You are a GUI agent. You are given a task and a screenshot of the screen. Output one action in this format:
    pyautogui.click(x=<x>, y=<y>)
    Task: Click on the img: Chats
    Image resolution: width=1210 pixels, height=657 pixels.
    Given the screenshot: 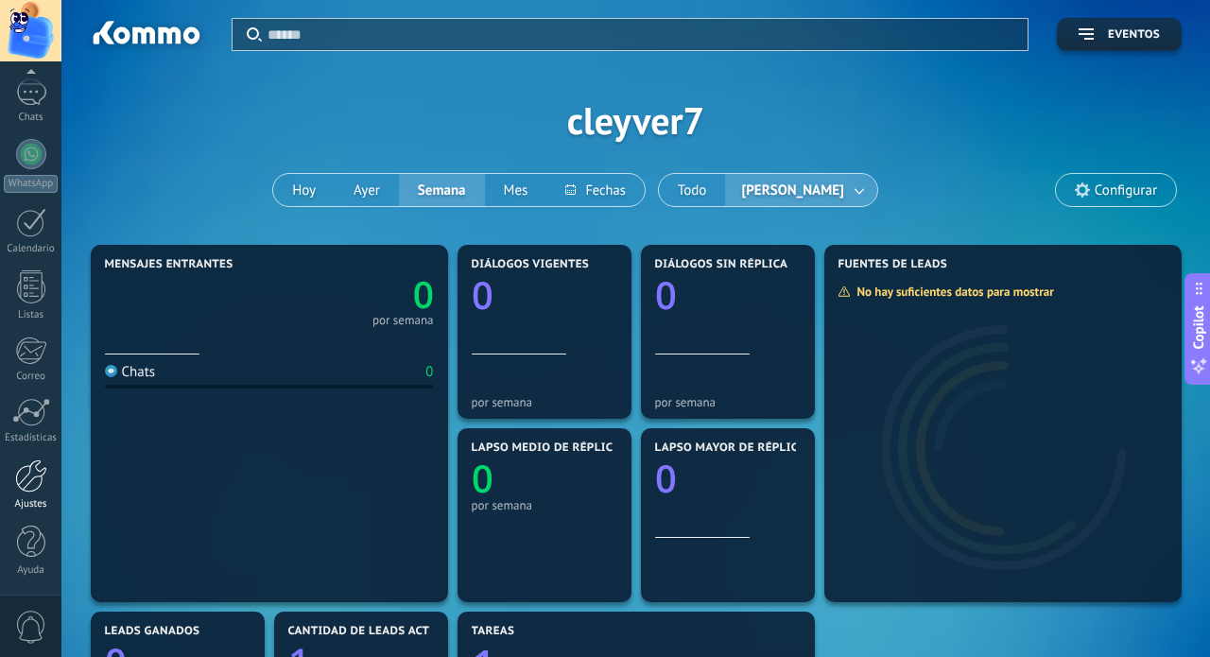 What is the action you would take?
    pyautogui.click(x=111, y=371)
    